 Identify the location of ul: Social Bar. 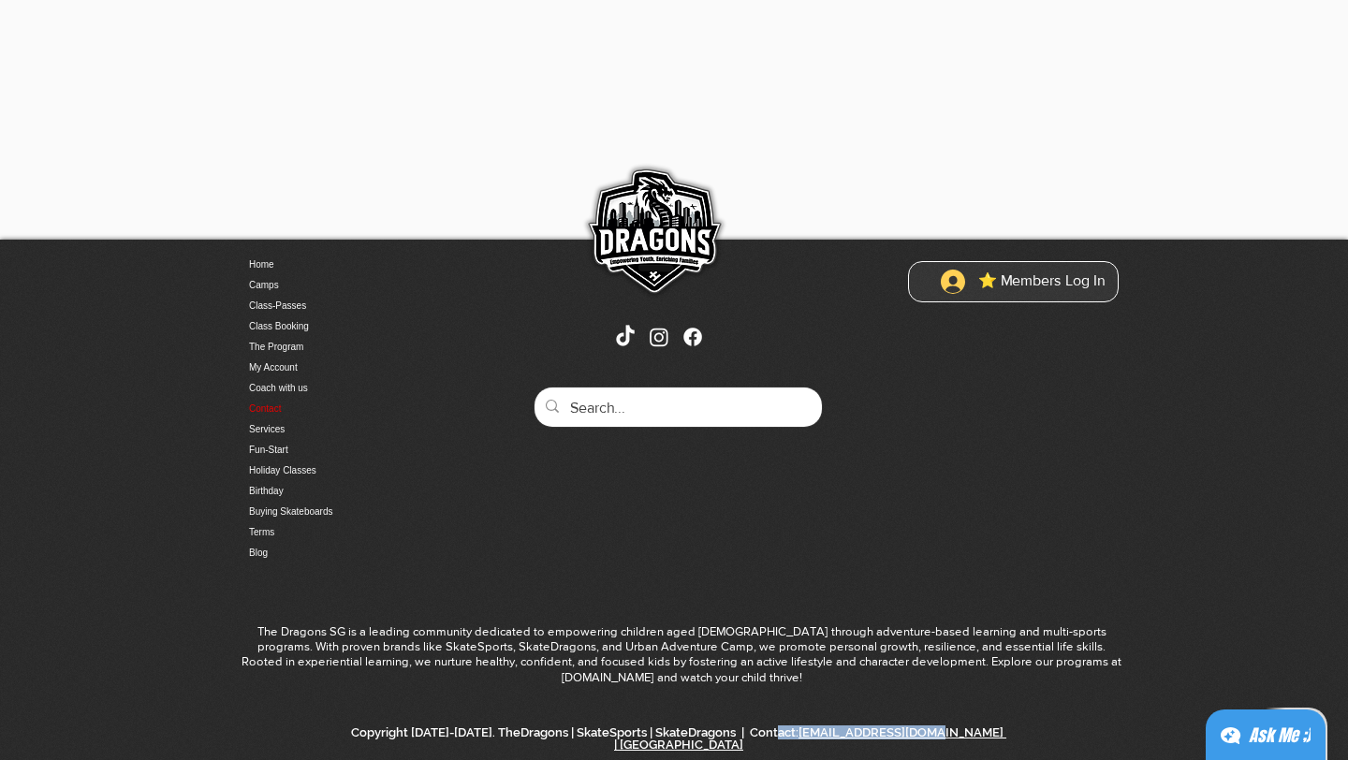
(659, 337).